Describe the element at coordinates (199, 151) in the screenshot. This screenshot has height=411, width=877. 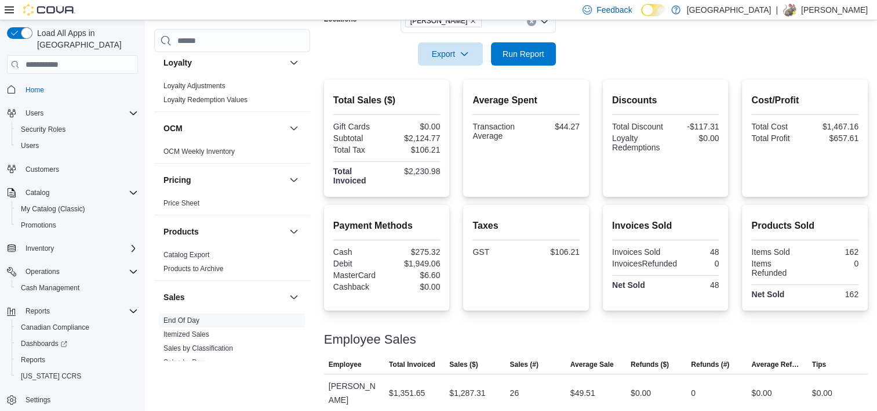
I see `a: OCM Weekly Inventory` at that location.